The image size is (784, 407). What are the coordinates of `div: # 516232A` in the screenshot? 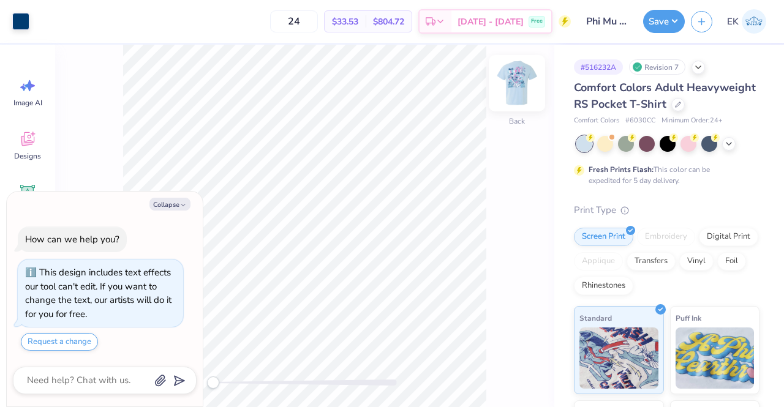 It's located at (598, 67).